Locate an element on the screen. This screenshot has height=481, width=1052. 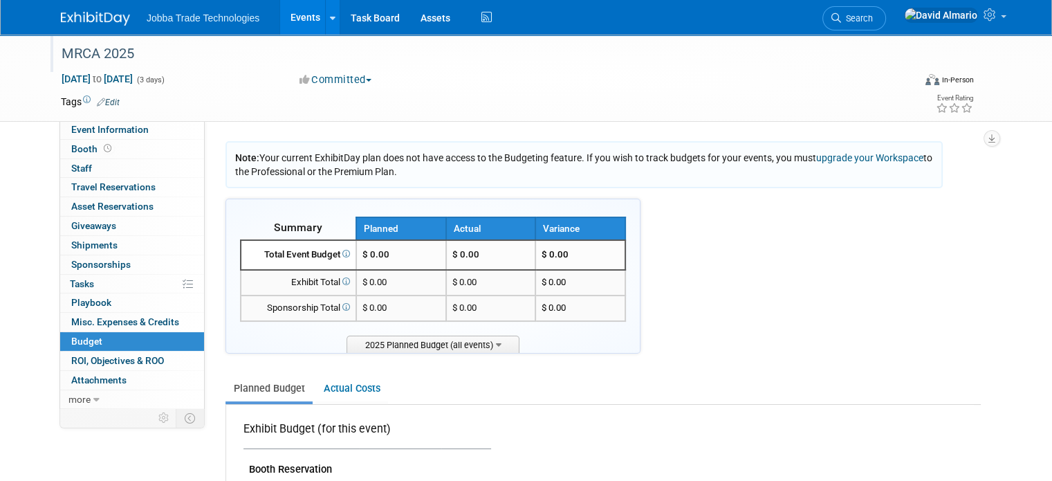
span: Travel Reservations is located at coordinates (113, 187).